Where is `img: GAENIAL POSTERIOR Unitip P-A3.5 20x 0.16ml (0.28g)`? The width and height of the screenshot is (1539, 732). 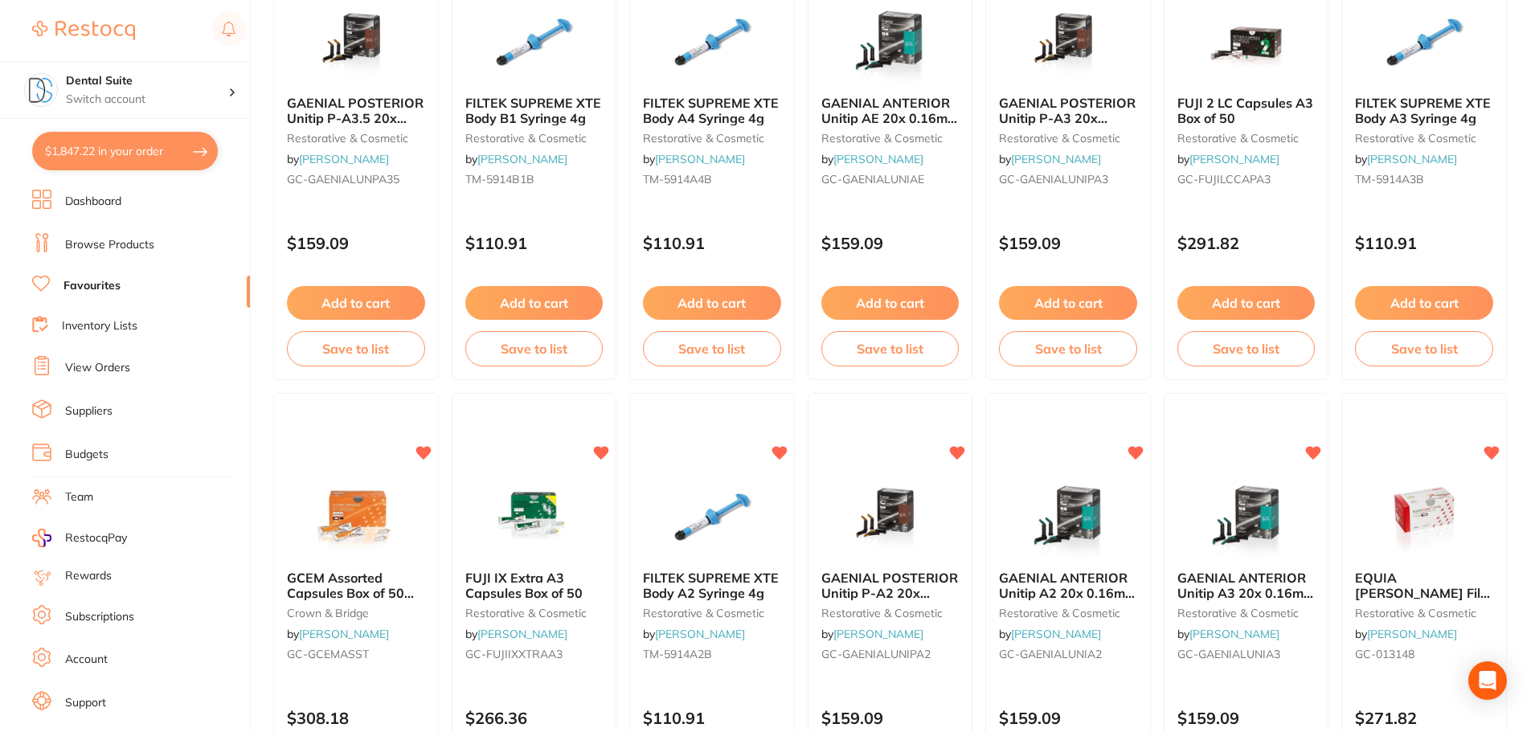 img: GAENIAL POSTERIOR Unitip P-A3.5 20x 0.16ml (0.28g) is located at coordinates (356, 43).